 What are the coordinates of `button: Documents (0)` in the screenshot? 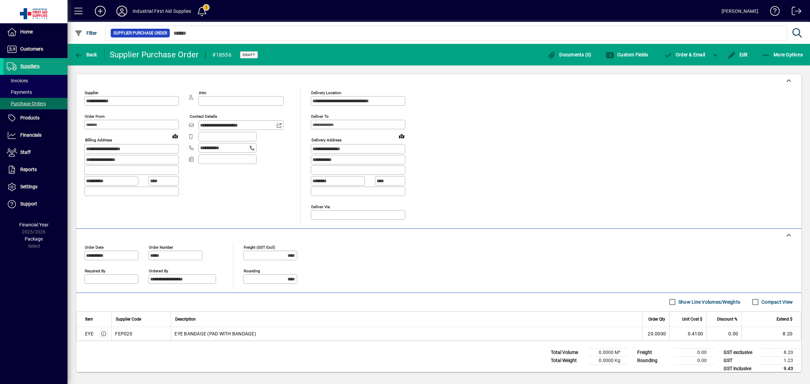 It's located at (570, 55).